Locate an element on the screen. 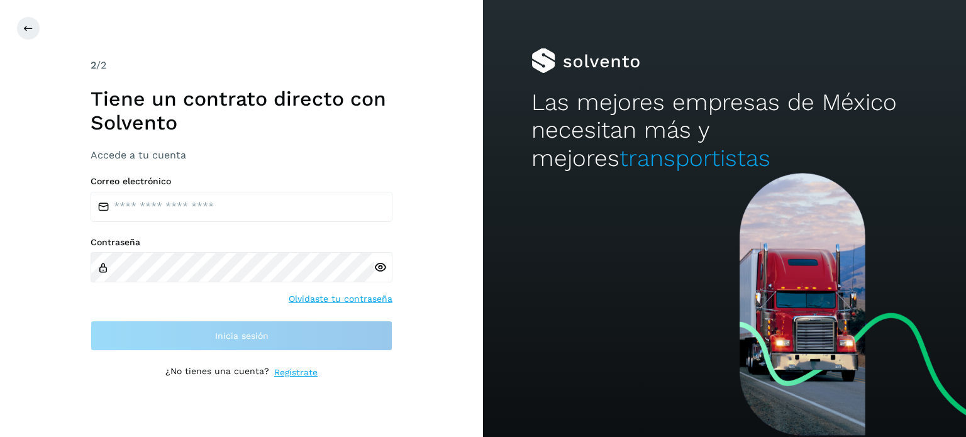  span: transportistas is located at coordinates (695, 158).